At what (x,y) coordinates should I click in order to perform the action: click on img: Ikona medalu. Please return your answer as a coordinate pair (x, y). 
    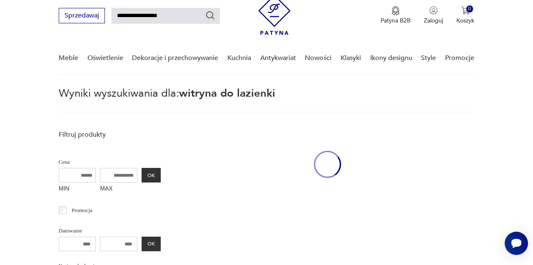
    Looking at the image, I should click on (396, 11).